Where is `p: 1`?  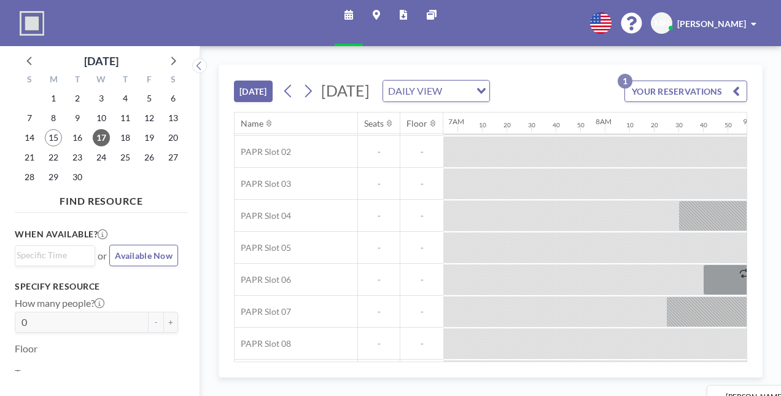
p: 1 is located at coordinates (625, 81).